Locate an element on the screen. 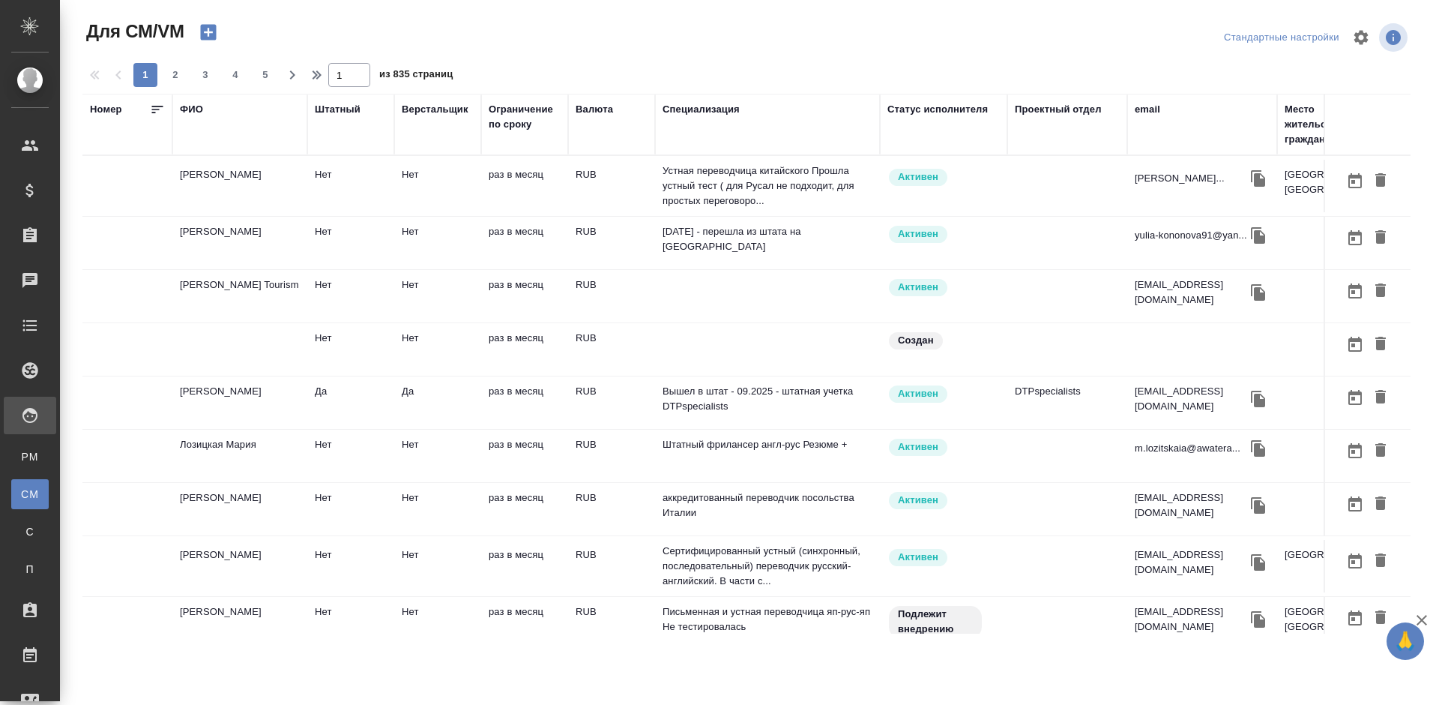  button: 2 is located at coordinates (175, 75).